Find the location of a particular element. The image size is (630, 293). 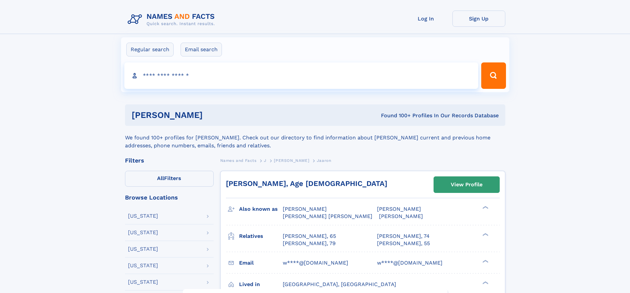

img: Logo Names and Facts is located at coordinates (173, 19).